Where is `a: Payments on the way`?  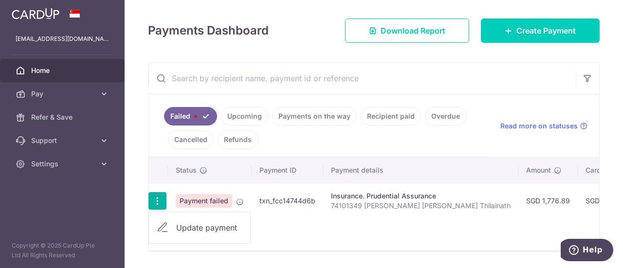 a: Payments on the way is located at coordinates (314, 116).